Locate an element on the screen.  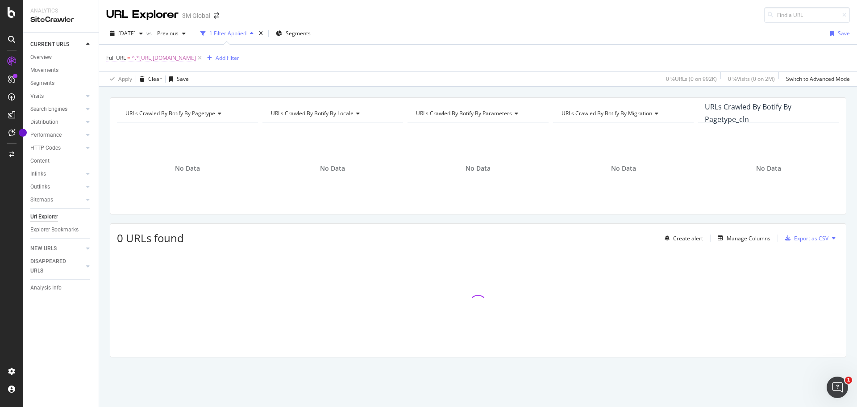
a: Content is located at coordinates (61, 161).